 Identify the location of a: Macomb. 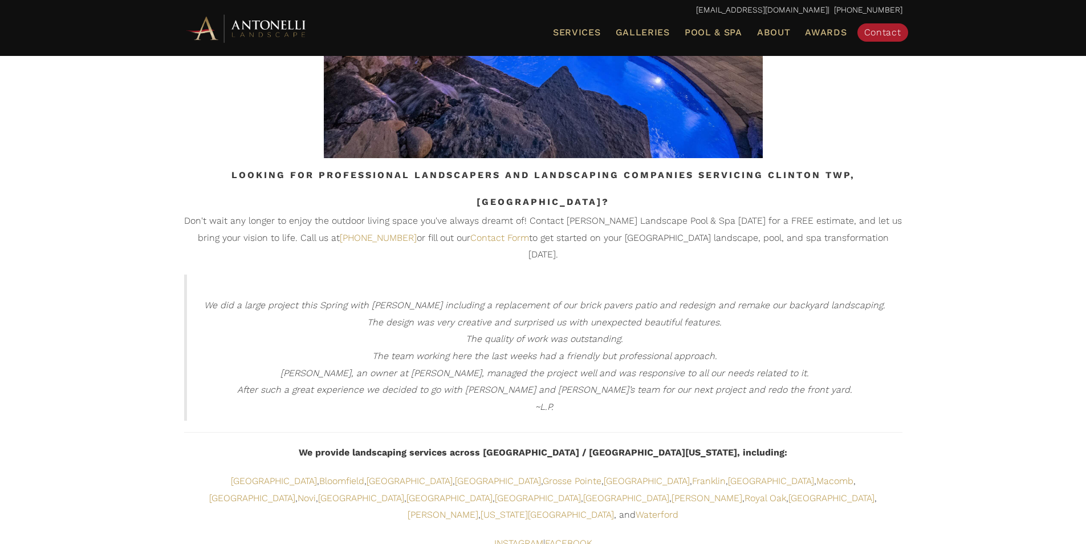
(835, 480).